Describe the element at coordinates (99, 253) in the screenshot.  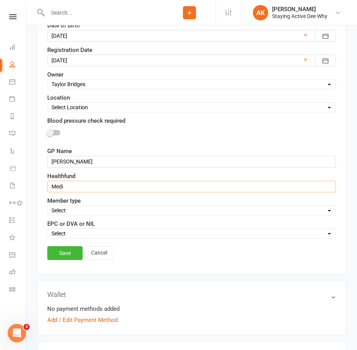
I see `a: Cancel` at that location.